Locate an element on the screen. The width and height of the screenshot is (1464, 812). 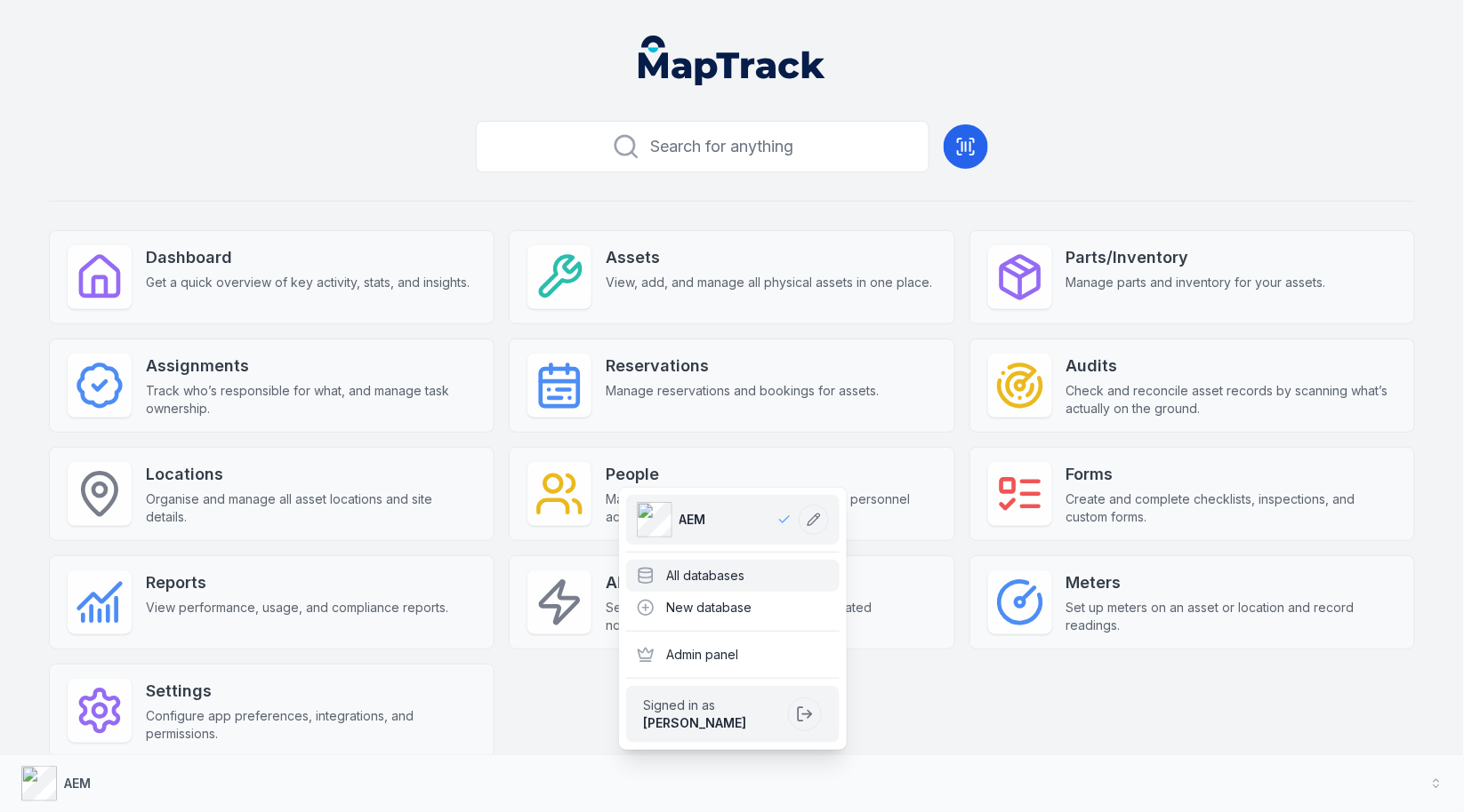
div: New database is located at coordinates (732, 608).